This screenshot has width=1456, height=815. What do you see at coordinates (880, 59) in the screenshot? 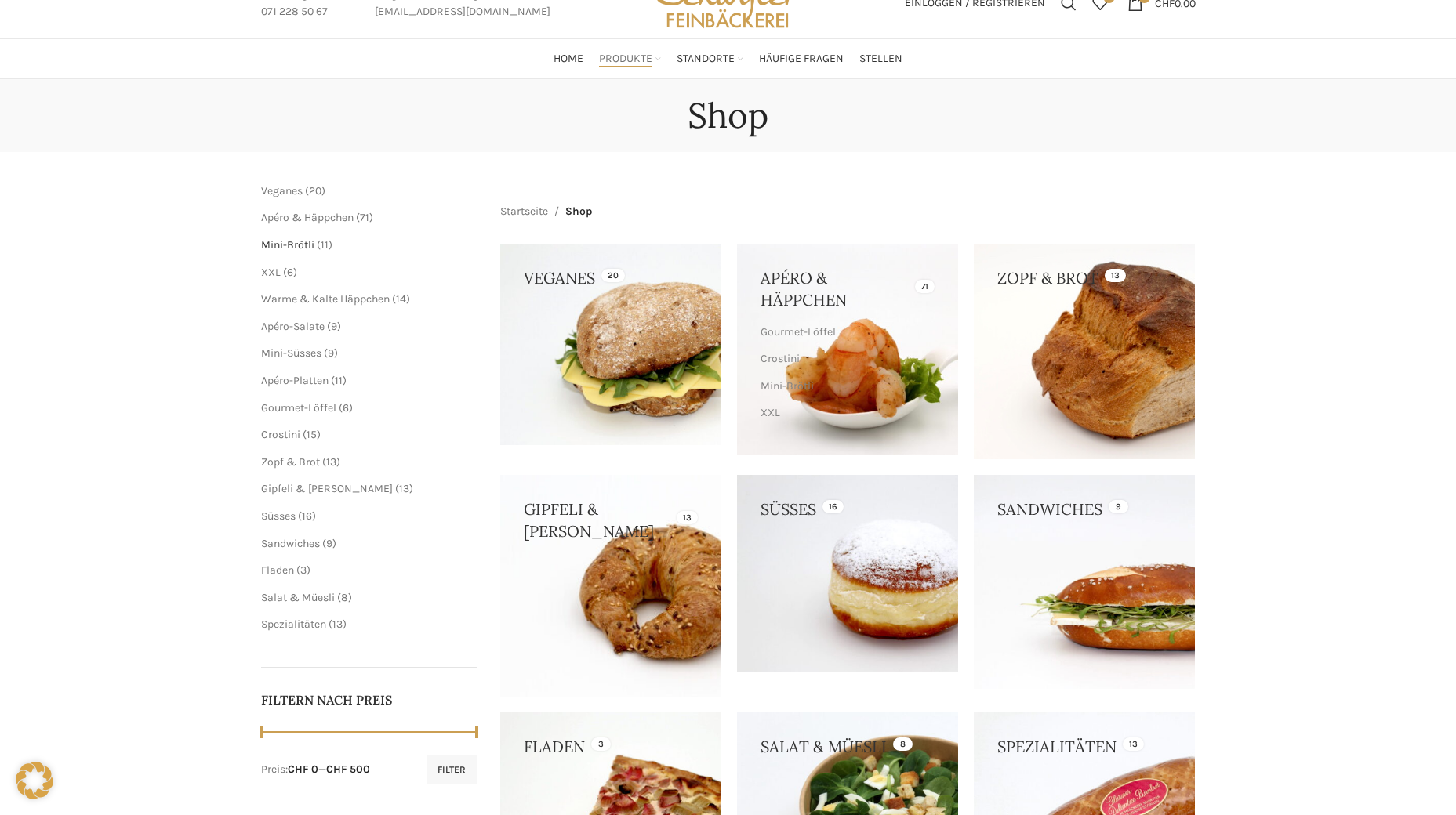
I see `span: Stellen` at bounding box center [880, 59].